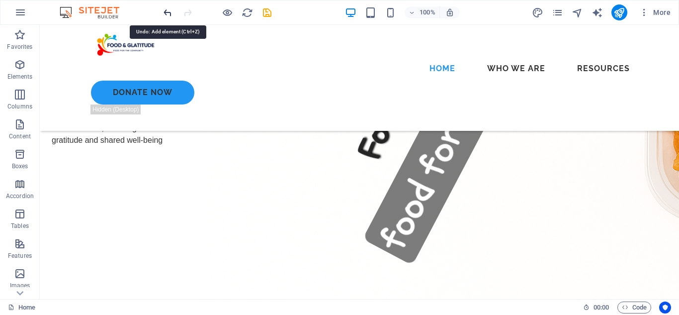 Image resolution: width=679 pixels, height=315 pixels. What do you see at coordinates (596, 307) in the screenshot?
I see `h6: Session time` at bounding box center [596, 307].